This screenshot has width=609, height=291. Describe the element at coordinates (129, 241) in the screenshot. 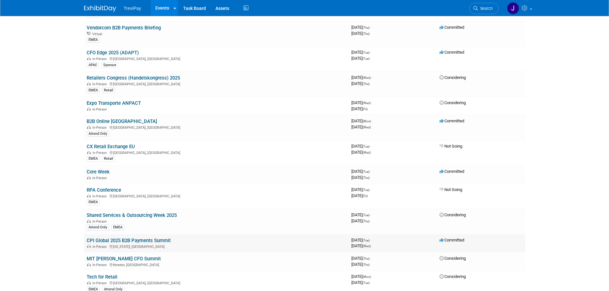

I see `a: CPI Global 2025 B2B Payments Summit` at that location.